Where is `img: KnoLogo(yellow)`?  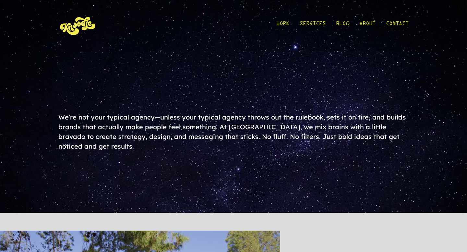 img: KnoLogo(yellow) is located at coordinates (78, 25).